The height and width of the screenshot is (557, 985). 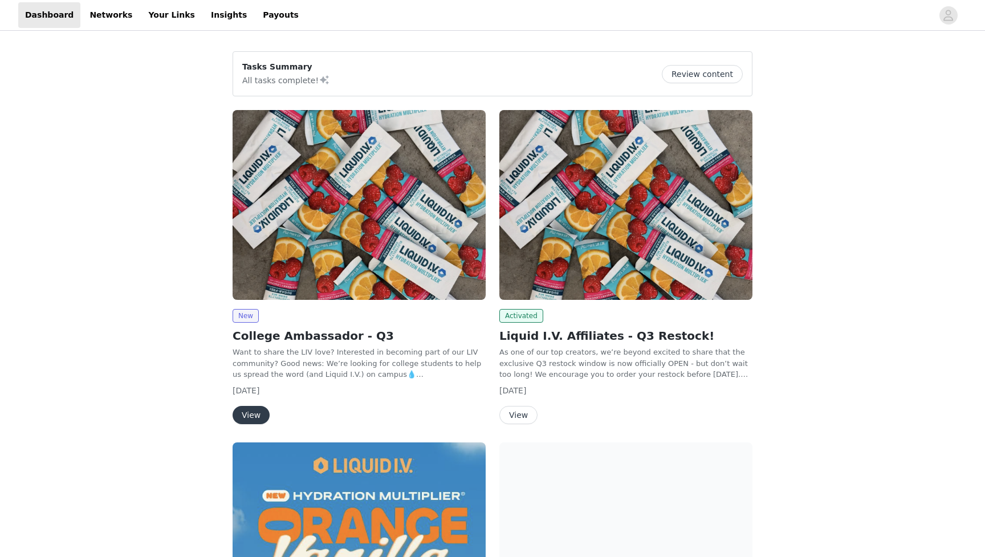 I want to click on h2: Liquid I.V. Affiliates - Q3 Restock!, so click(x=626, y=336).